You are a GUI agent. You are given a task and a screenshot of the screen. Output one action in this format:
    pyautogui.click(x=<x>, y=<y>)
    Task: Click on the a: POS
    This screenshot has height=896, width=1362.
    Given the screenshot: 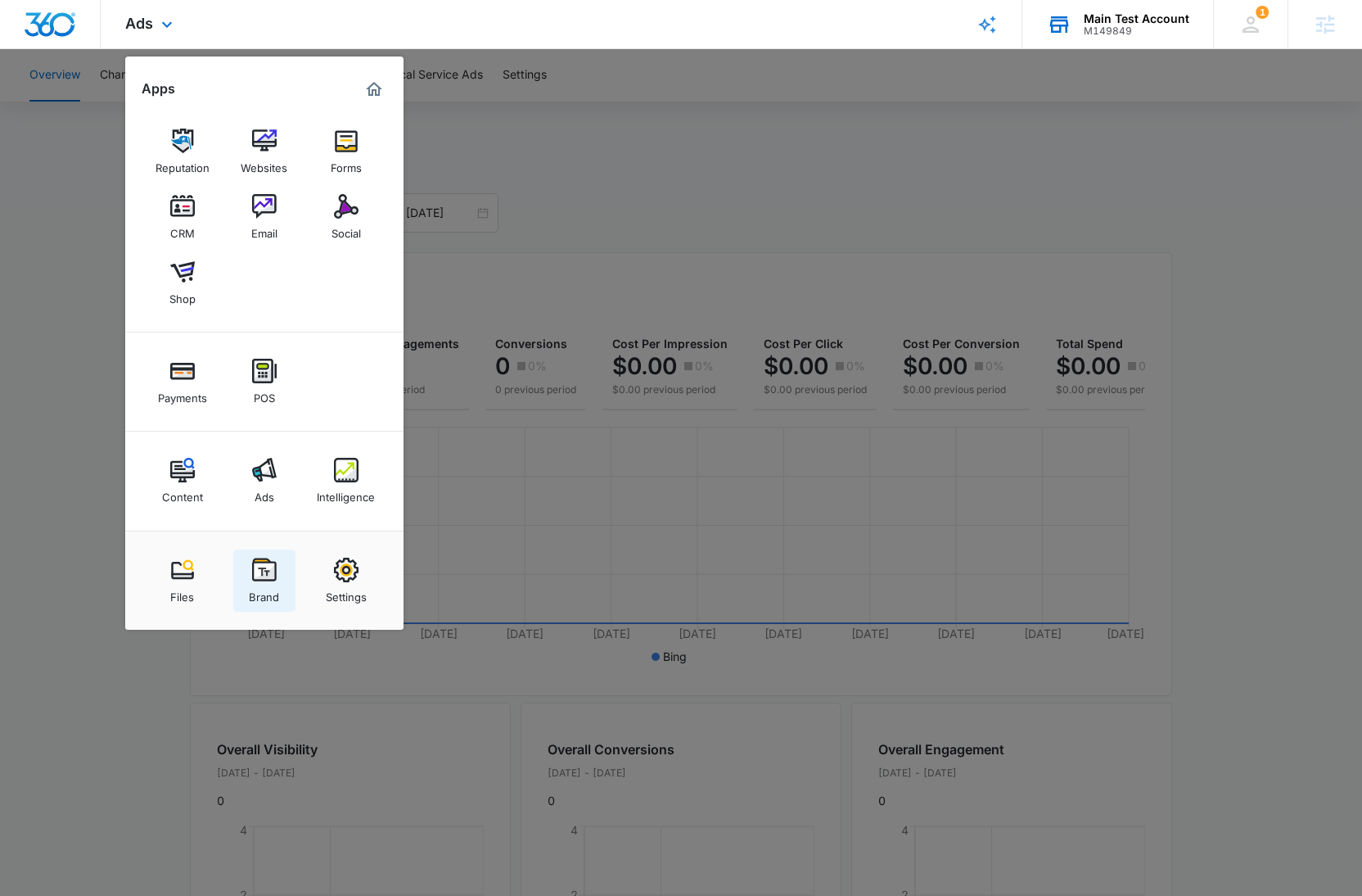 What is the action you would take?
    pyautogui.click(x=264, y=381)
    